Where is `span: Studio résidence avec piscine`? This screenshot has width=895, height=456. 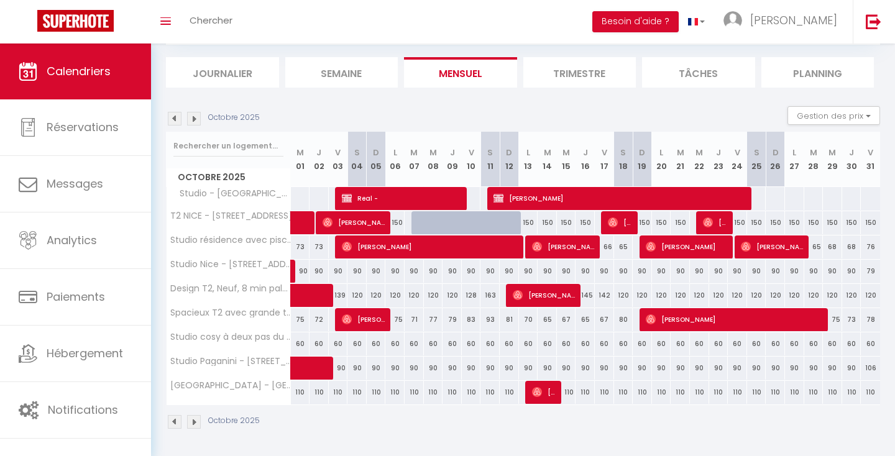
span: Studio résidence avec piscine is located at coordinates (231, 240).